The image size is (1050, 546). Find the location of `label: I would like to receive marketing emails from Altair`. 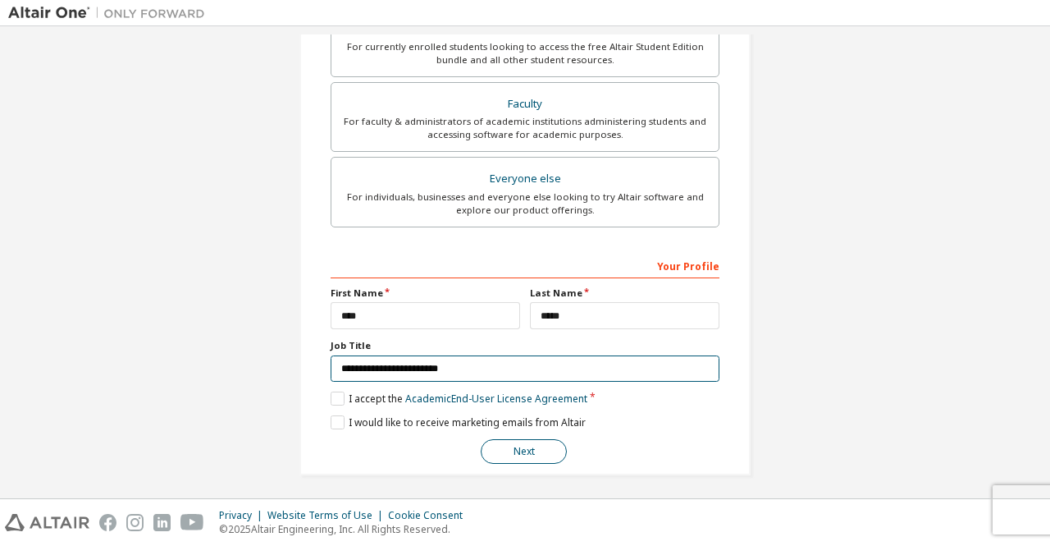

label: I would like to receive marketing emails from Altair is located at coordinates (458, 422).